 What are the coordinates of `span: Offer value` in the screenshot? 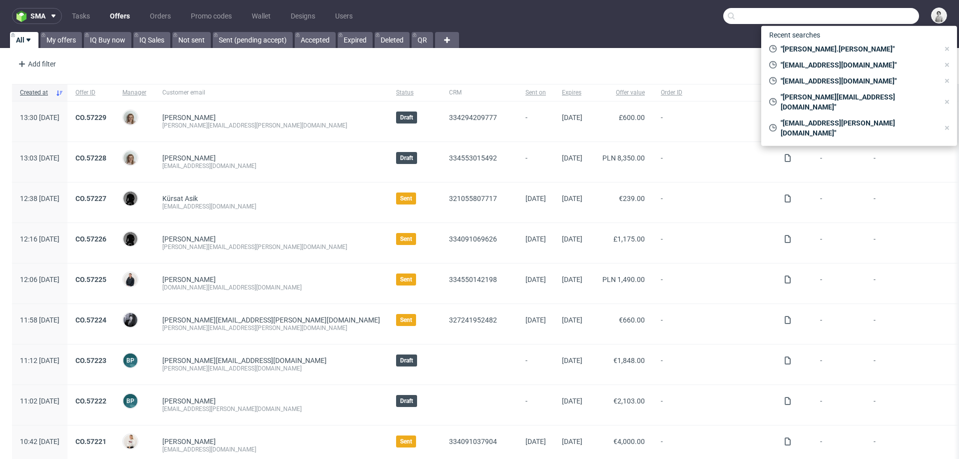 It's located at (621, 92).